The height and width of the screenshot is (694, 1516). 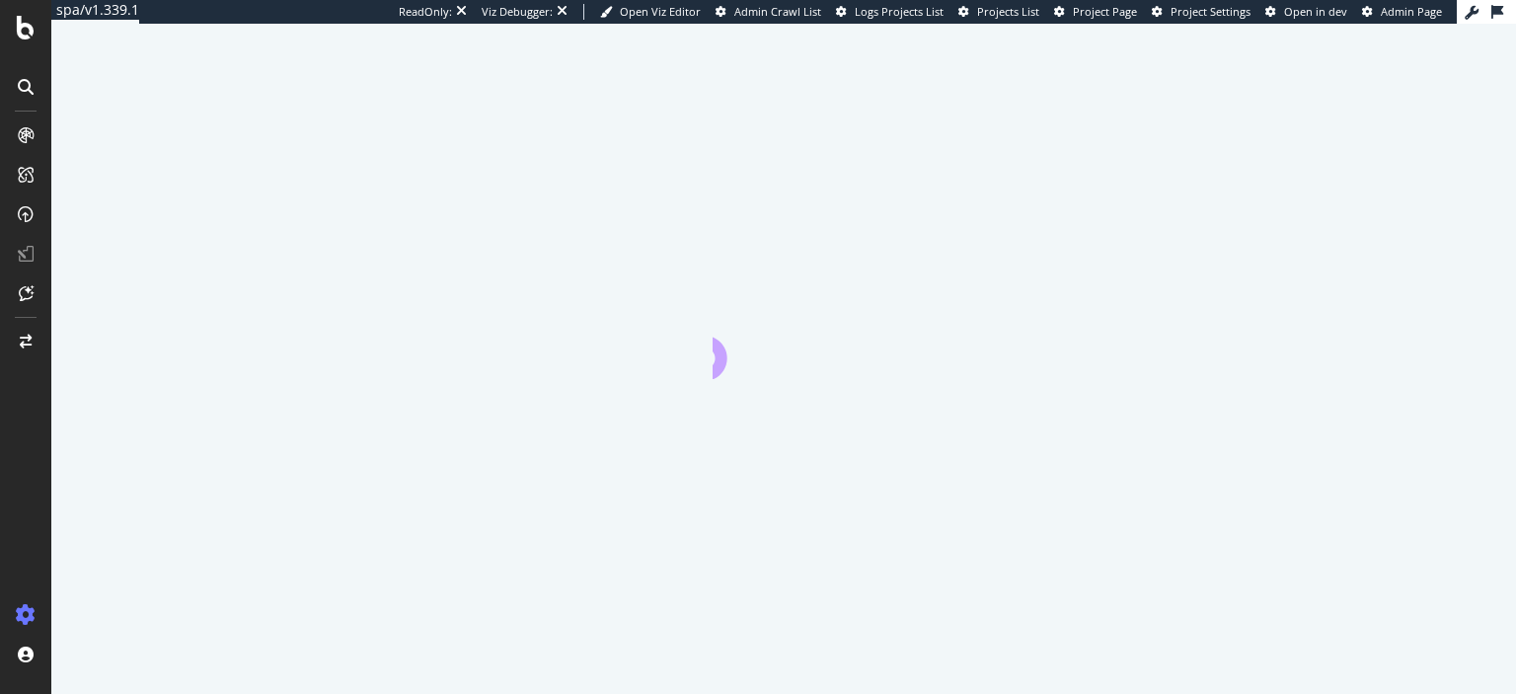 I want to click on a: Logs Projects List, so click(x=889, y=12).